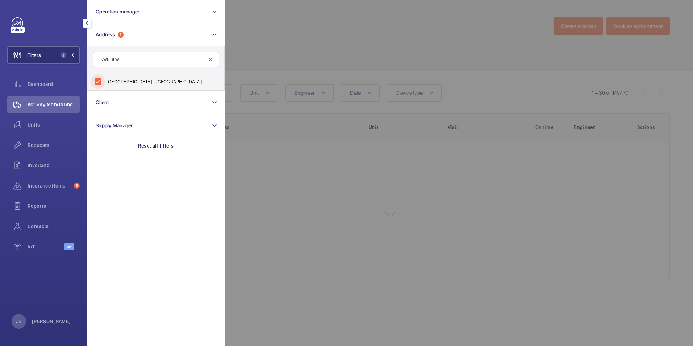 This screenshot has height=346, width=693. What do you see at coordinates (69, 247) in the screenshot?
I see `span: Beta` at bounding box center [69, 247].